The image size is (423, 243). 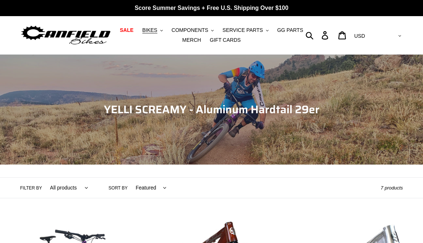 What do you see at coordinates (118, 188) in the screenshot?
I see `label: Sort by` at bounding box center [118, 188].